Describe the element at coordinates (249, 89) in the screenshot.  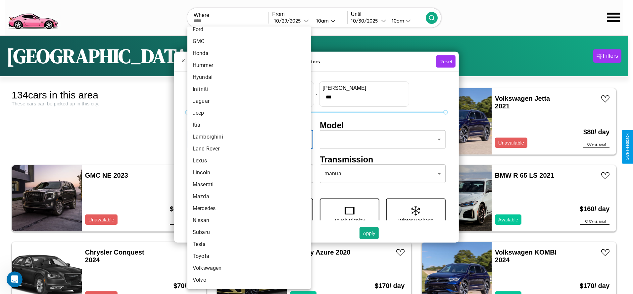
I see `li: Infiniti` at that location.